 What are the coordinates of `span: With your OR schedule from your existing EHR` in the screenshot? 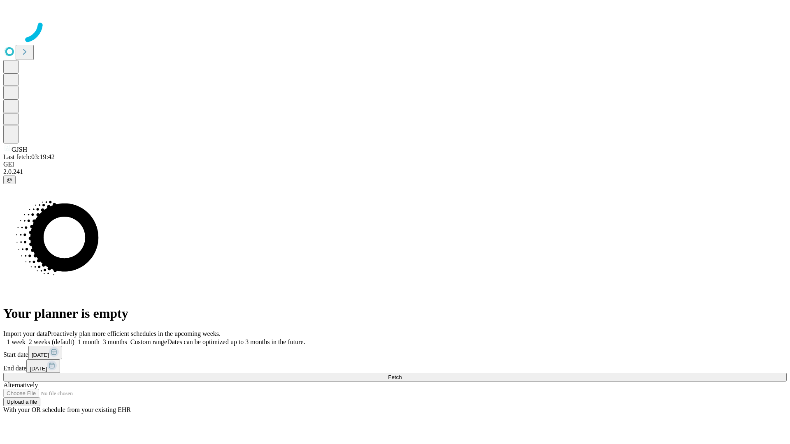 It's located at (67, 410).